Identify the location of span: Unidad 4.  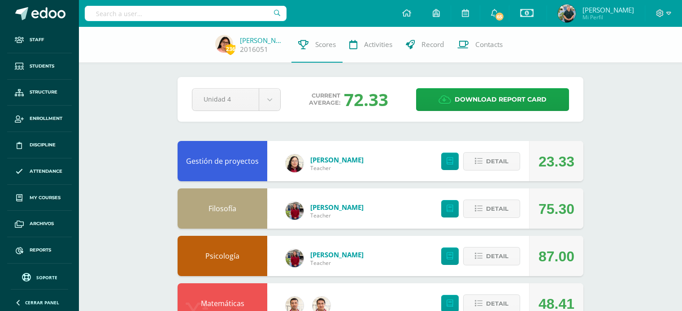
(225, 99).